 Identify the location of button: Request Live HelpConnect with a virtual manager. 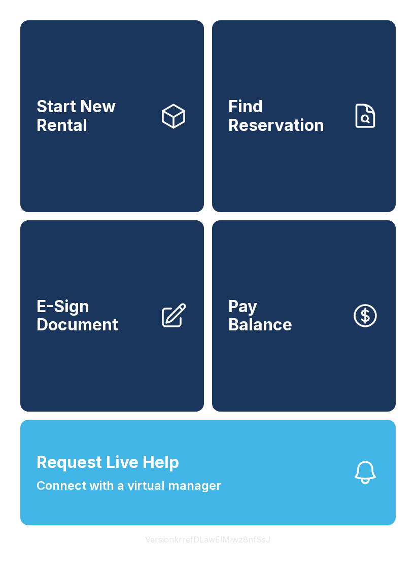
(208, 472).